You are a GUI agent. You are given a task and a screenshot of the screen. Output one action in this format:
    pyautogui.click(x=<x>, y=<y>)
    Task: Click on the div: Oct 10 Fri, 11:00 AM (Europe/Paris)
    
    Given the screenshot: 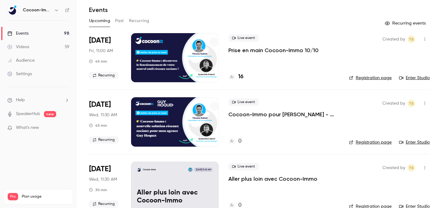 What is the action you would take?
    pyautogui.click(x=105, y=58)
    